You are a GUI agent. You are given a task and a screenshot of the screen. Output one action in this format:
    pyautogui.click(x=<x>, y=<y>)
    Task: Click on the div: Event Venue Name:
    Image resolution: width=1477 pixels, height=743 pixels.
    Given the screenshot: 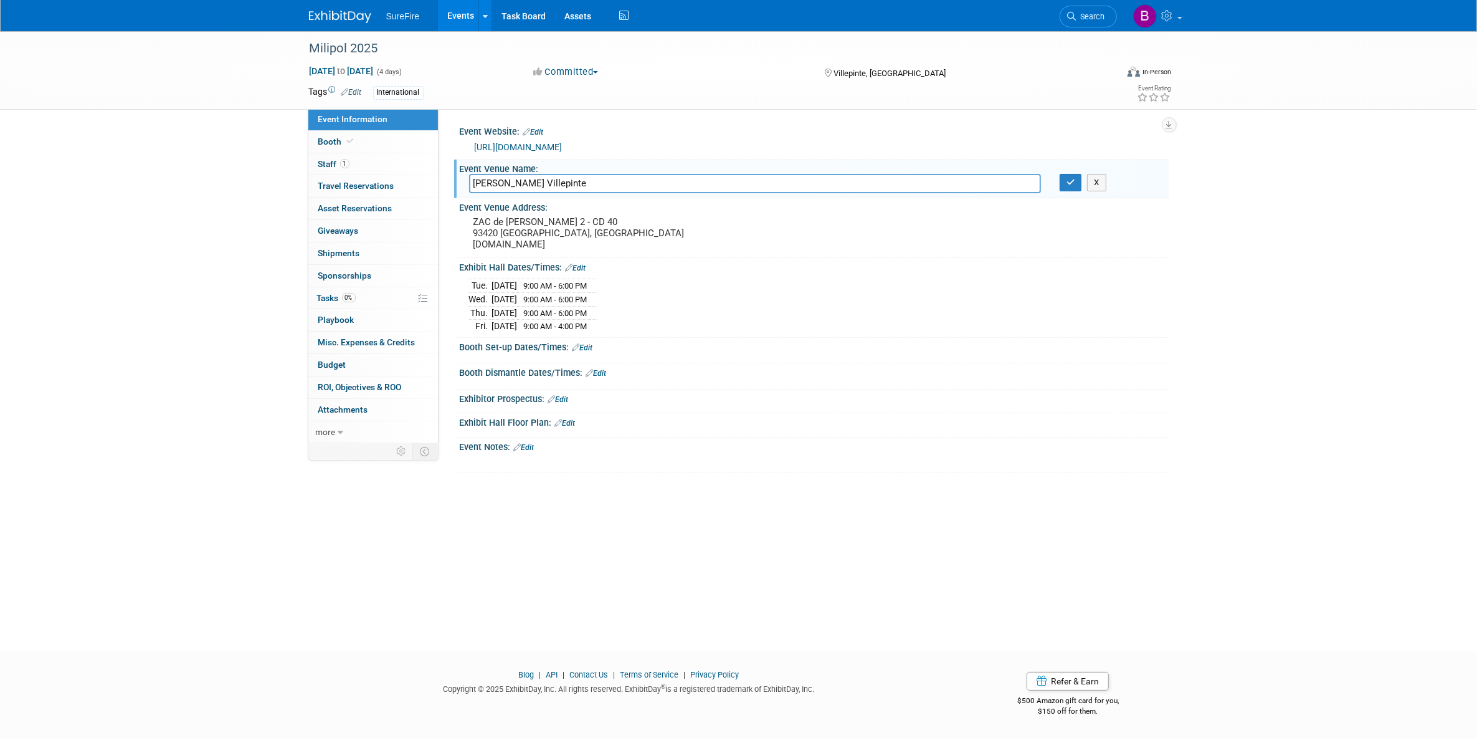 What is the action you would take?
    pyautogui.click(x=814, y=167)
    